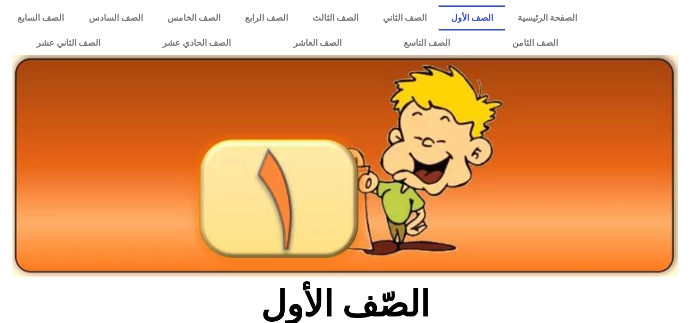 This screenshot has height=323, width=690. Describe the element at coordinates (194, 18) in the screenshot. I see `a: الصف الخامس` at that location.